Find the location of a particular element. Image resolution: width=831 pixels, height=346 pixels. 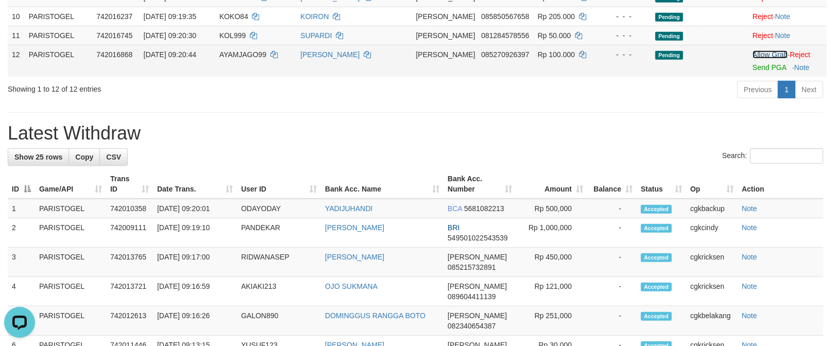

span: Copy 082340654387 to clipboard is located at coordinates (471, 326).